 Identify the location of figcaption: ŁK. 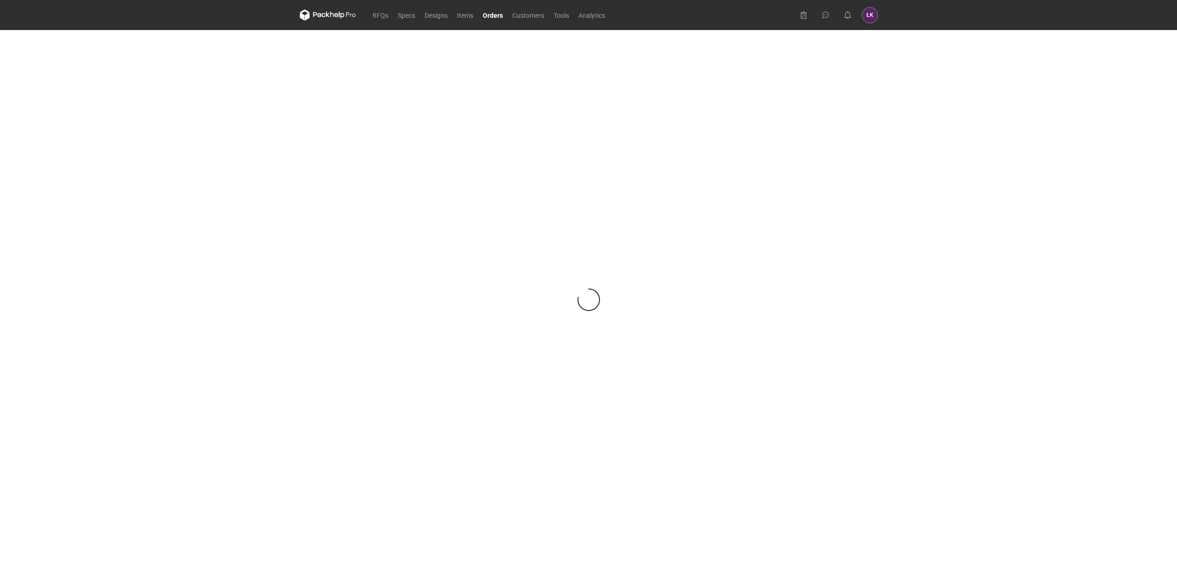
(870, 15).